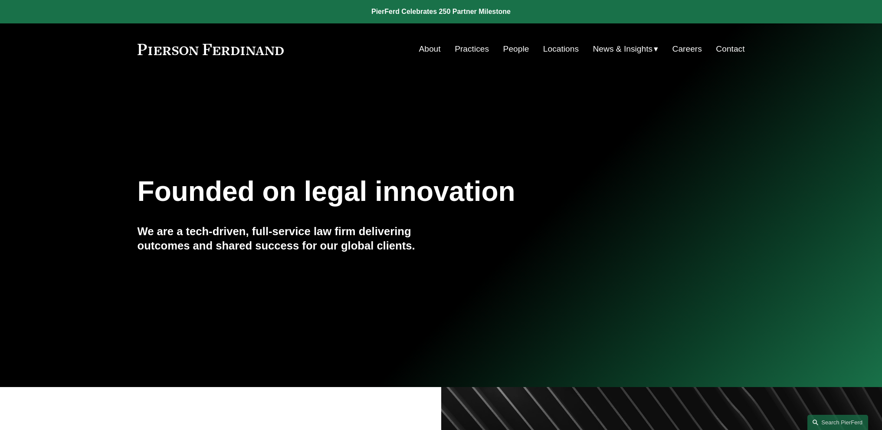  Describe the element at coordinates (730, 49) in the screenshot. I see `a: Contact` at that location.